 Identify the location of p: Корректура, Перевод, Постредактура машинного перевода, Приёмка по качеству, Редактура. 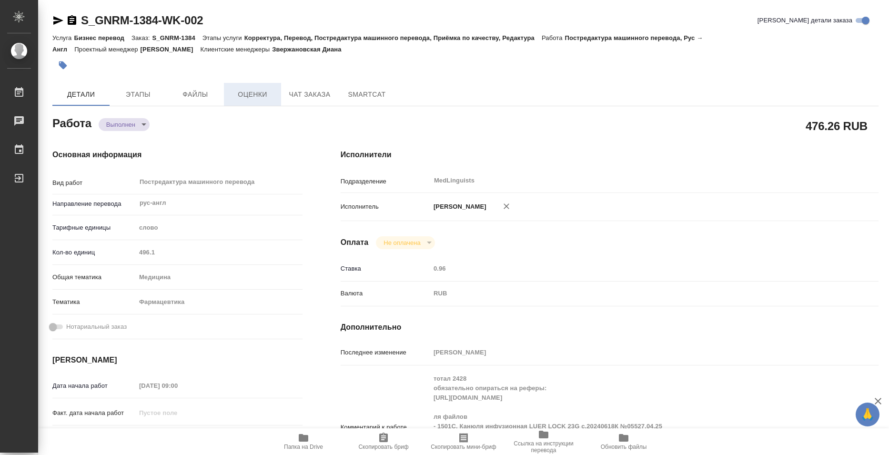
(393, 38).